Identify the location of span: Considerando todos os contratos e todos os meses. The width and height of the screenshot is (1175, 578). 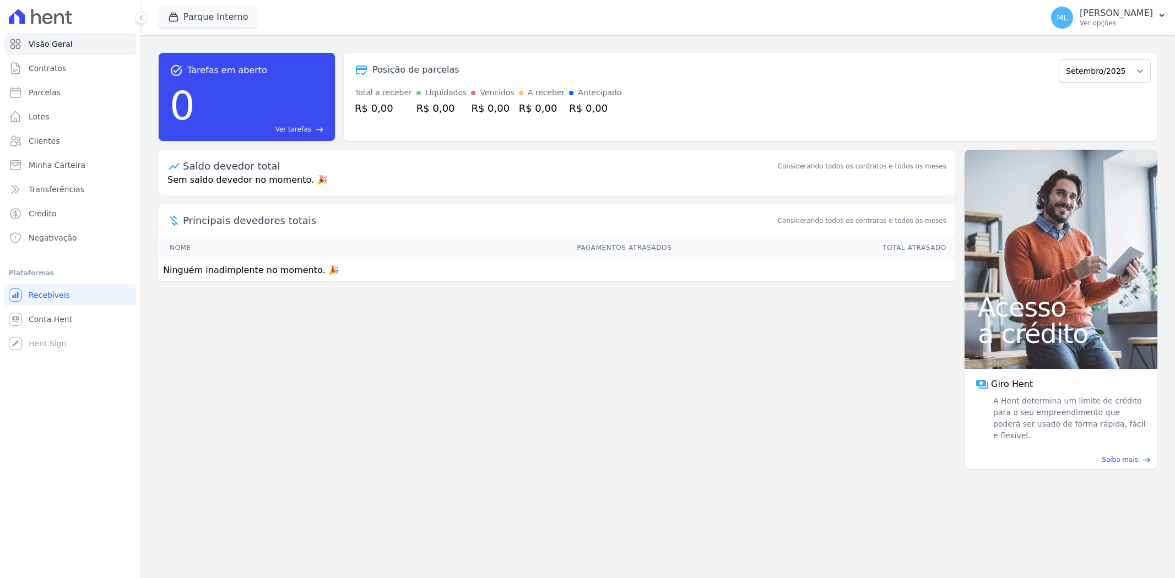
(862, 221).